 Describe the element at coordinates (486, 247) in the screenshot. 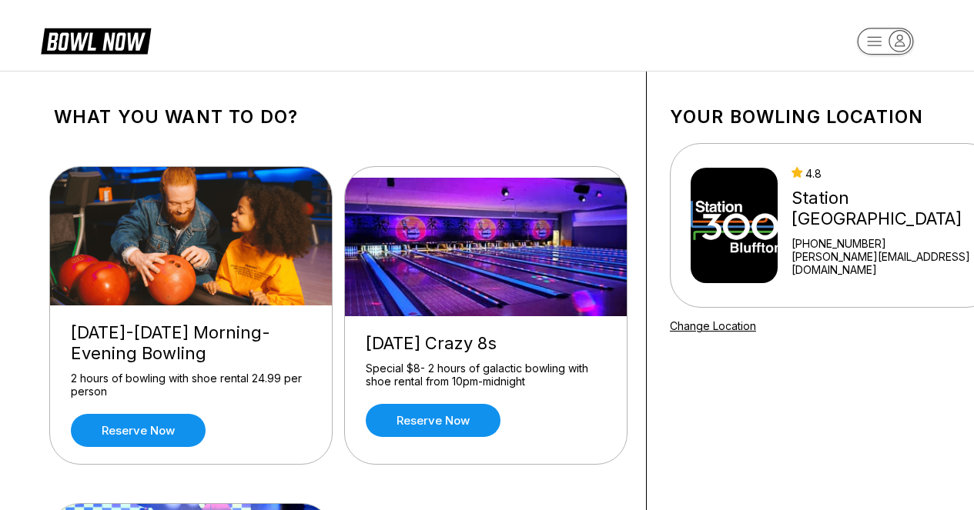

I see `img: Thursday Crazy 8s` at that location.